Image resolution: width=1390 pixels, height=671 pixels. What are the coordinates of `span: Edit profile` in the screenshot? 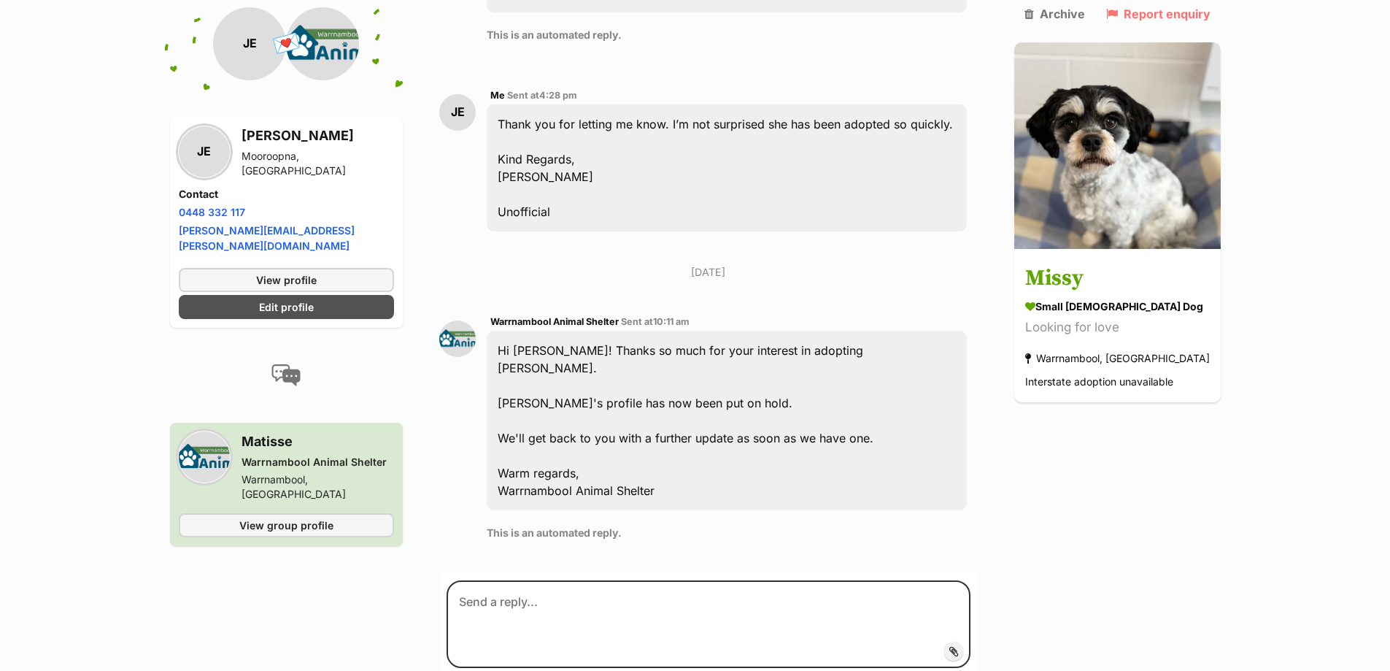 It's located at (286, 306).